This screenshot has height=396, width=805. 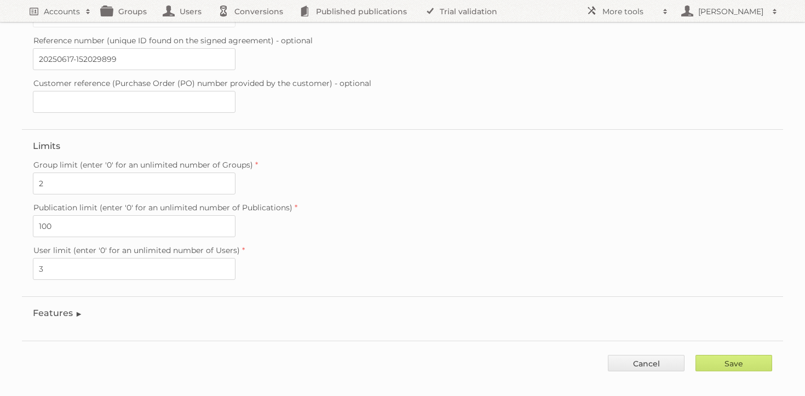 I want to click on span: Publication limit (enter '0' for an unlimited number of Publications), so click(x=163, y=208).